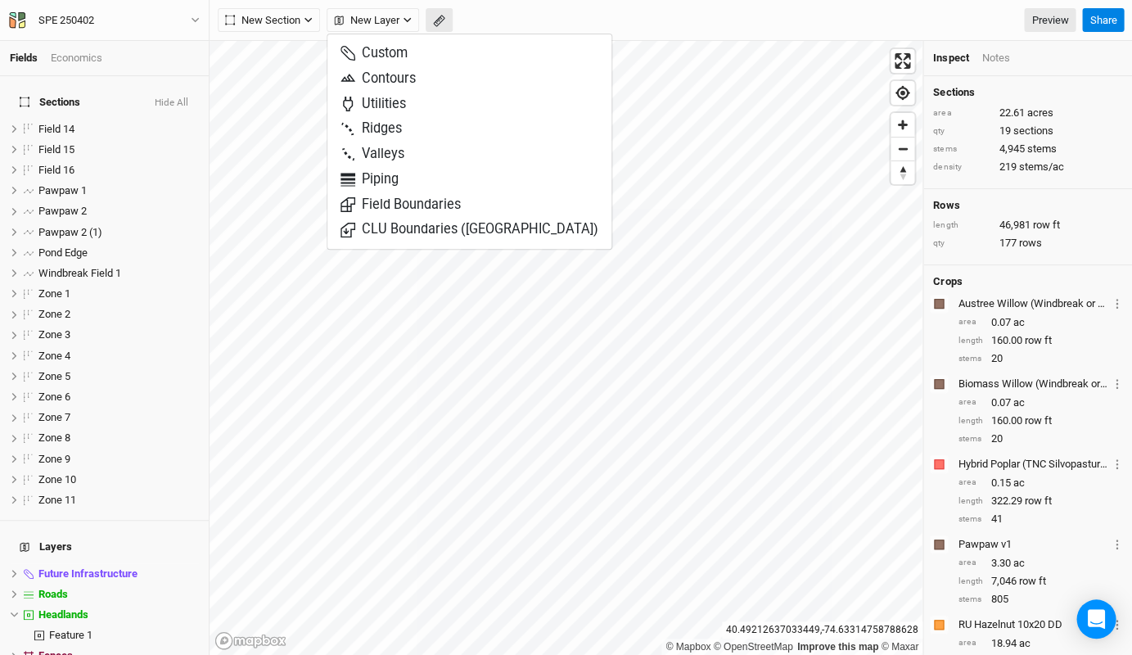 Image resolution: width=1132 pixels, height=655 pixels. What do you see at coordinates (119, 377) in the screenshot?
I see `div: Zone 5` at bounding box center [119, 377].